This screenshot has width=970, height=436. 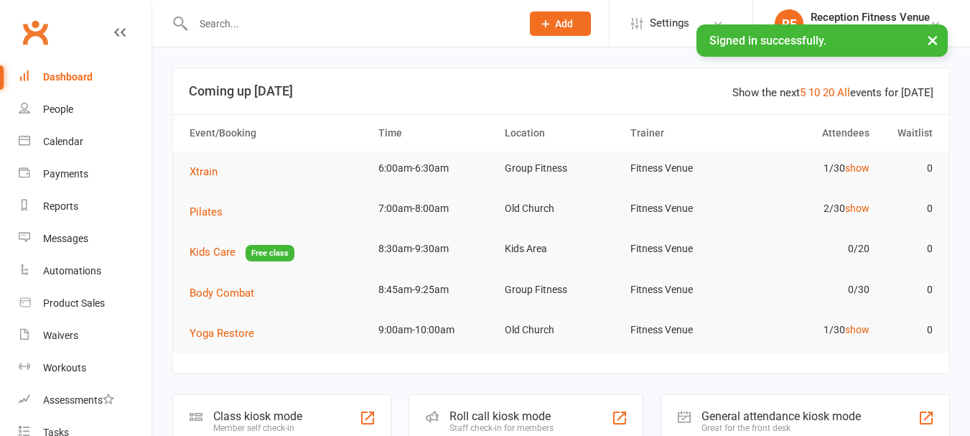 I want to click on div: Member self check-in, so click(x=258, y=428).